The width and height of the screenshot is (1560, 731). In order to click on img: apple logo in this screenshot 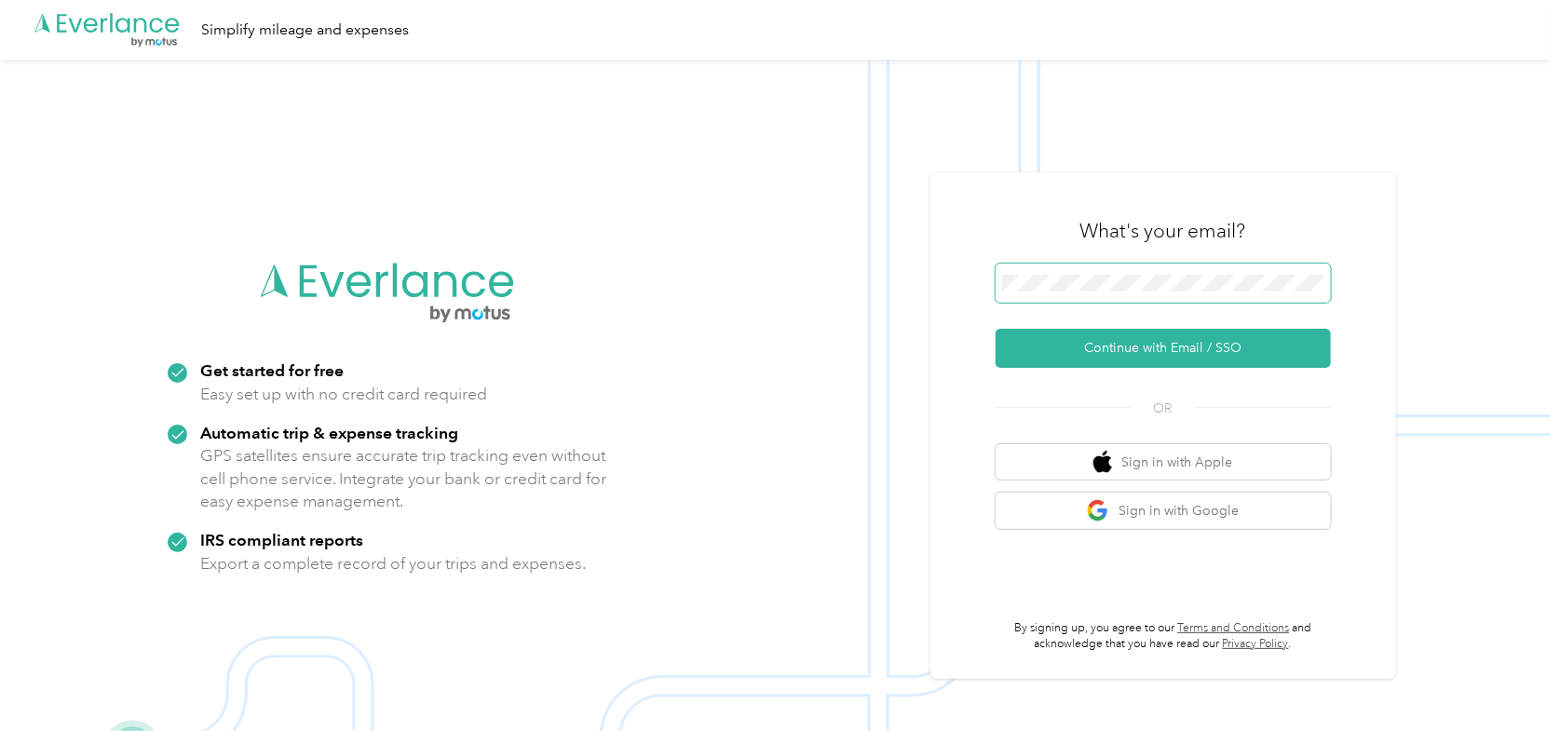, I will do `click(1103, 462)`.